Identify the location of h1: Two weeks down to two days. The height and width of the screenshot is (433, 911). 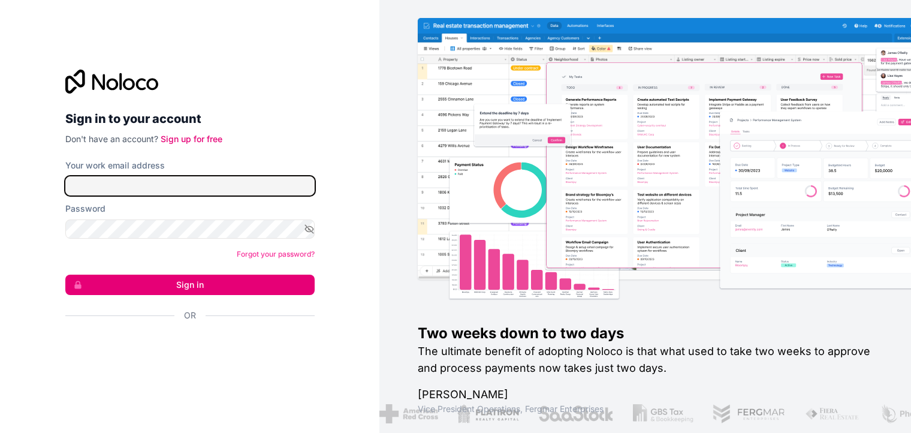
(645, 333).